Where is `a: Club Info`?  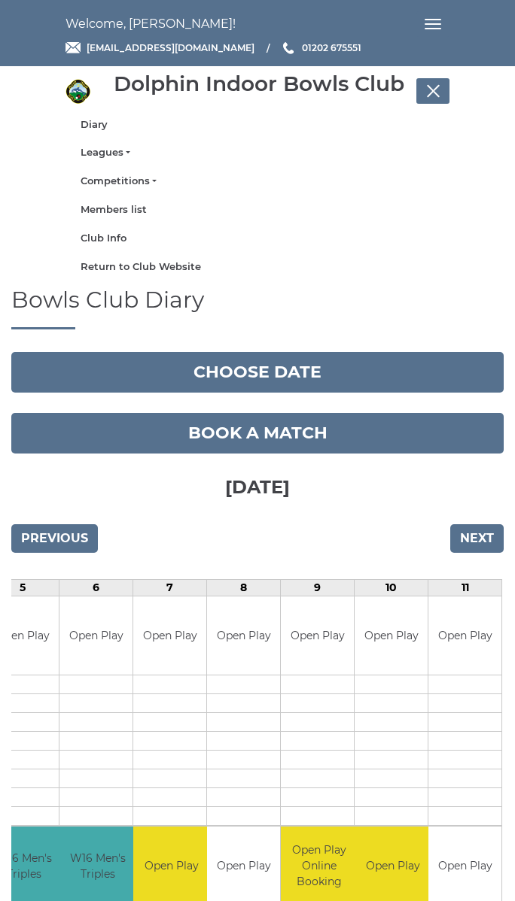
a: Club Info is located at coordinates (257, 238).